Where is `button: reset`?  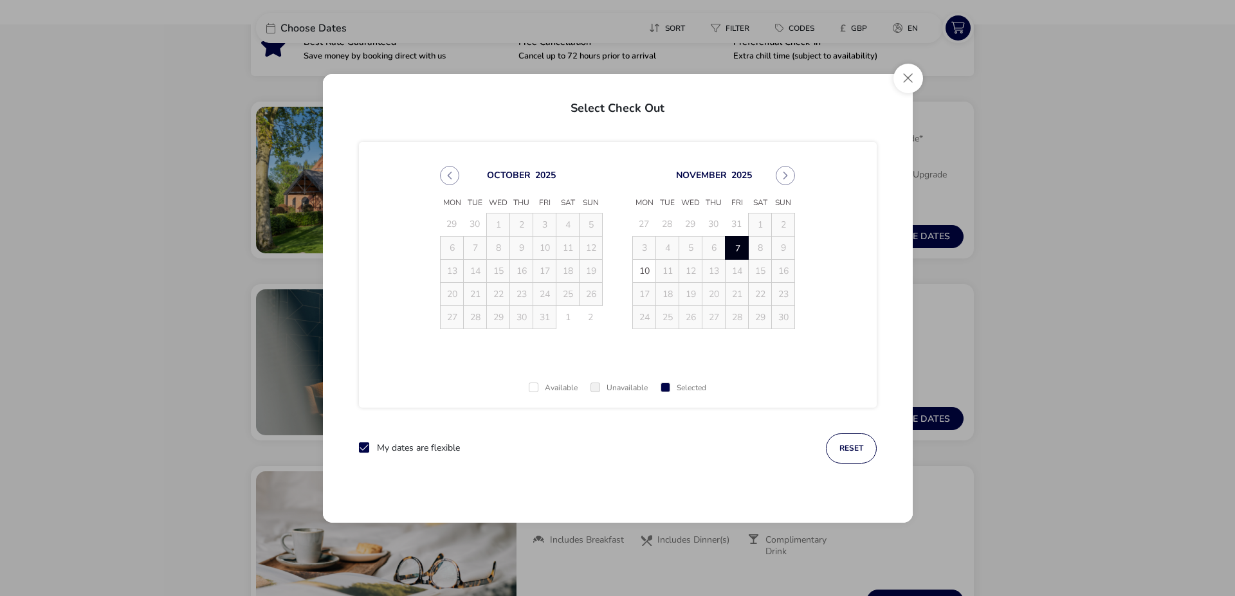 button: reset is located at coordinates (851, 448).